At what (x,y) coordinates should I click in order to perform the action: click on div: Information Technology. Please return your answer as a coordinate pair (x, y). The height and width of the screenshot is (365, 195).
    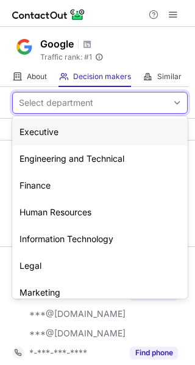
    Looking at the image, I should click on (100, 239).